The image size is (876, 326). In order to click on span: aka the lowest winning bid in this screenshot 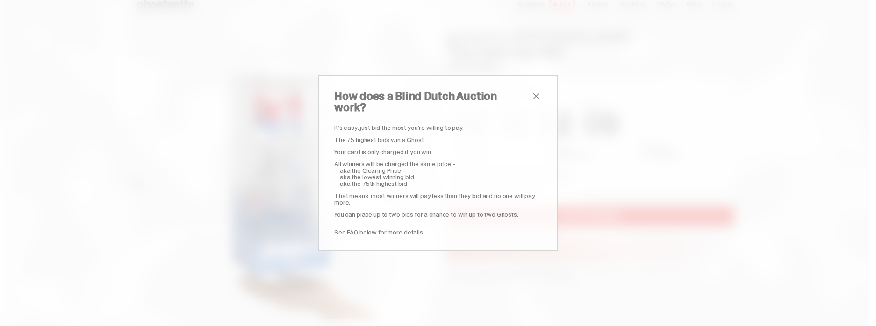, I will do `click(377, 177)`.